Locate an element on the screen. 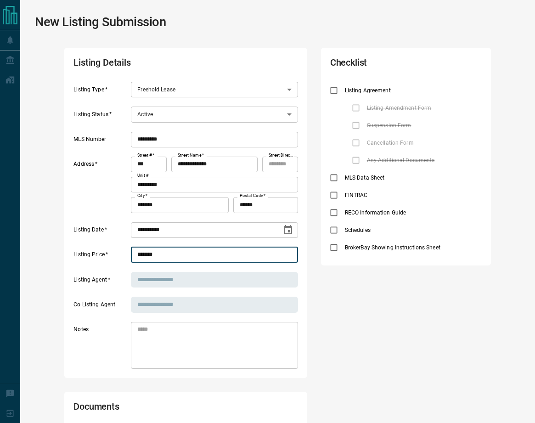  span: Any Additional Documents is located at coordinates (401, 160).